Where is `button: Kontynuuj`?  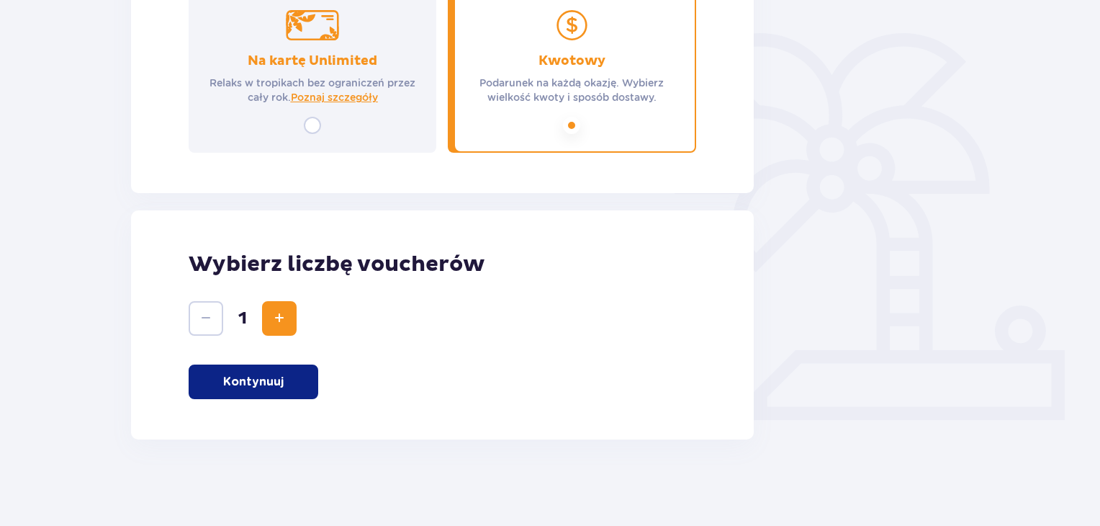 button: Kontynuuj is located at coordinates (253, 382).